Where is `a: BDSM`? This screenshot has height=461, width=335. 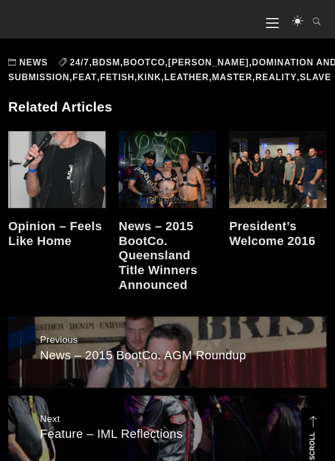 a: BDSM is located at coordinates (106, 62).